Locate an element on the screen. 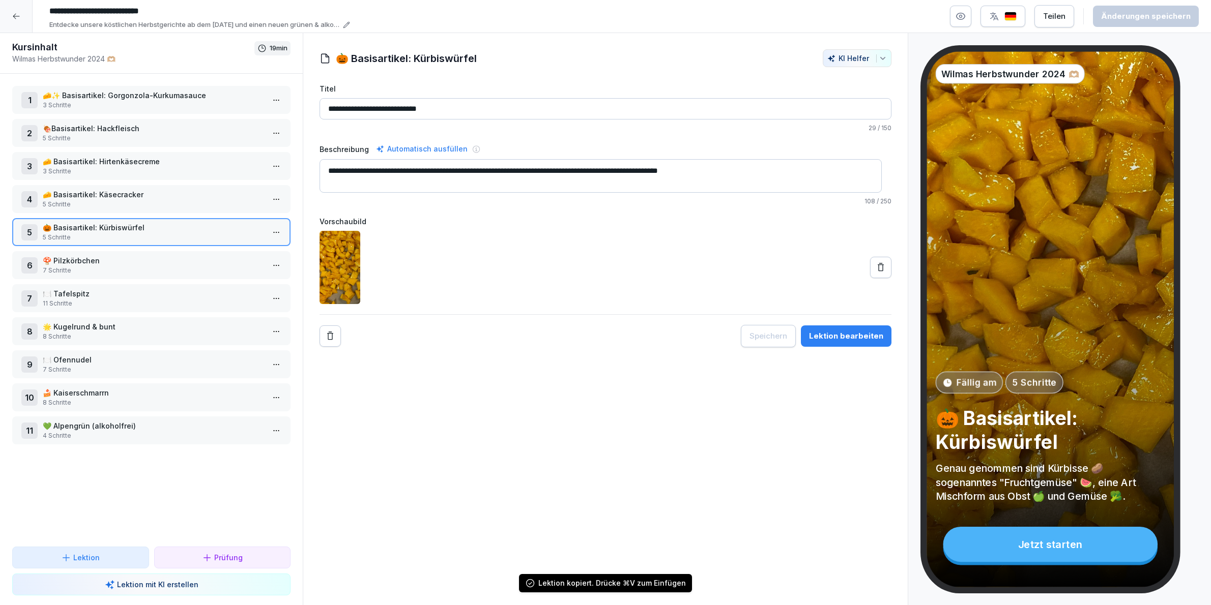 Image resolution: width=1211 pixels, height=605 pixels. p: 19 min is located at coordinates (278, 48).